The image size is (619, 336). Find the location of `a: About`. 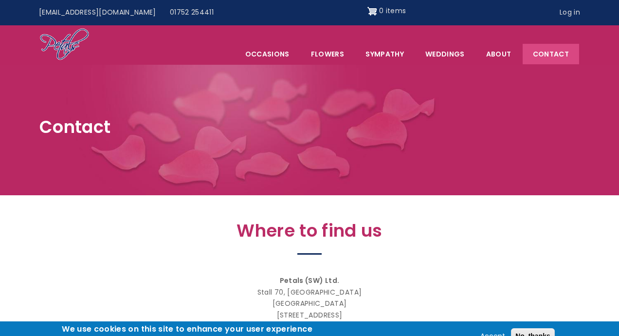

a: About is located at coordinates (499, 54).